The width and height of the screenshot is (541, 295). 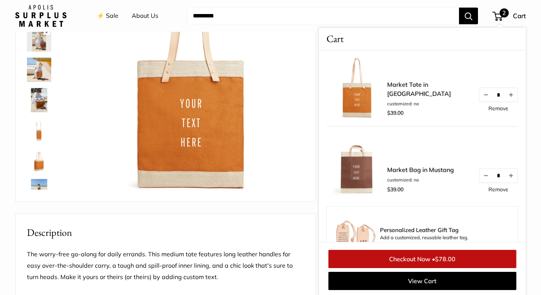 What do you see at coordinates (145, 16) in the screenshot?
I see `a: About Us` at bounding box center [145, 16].